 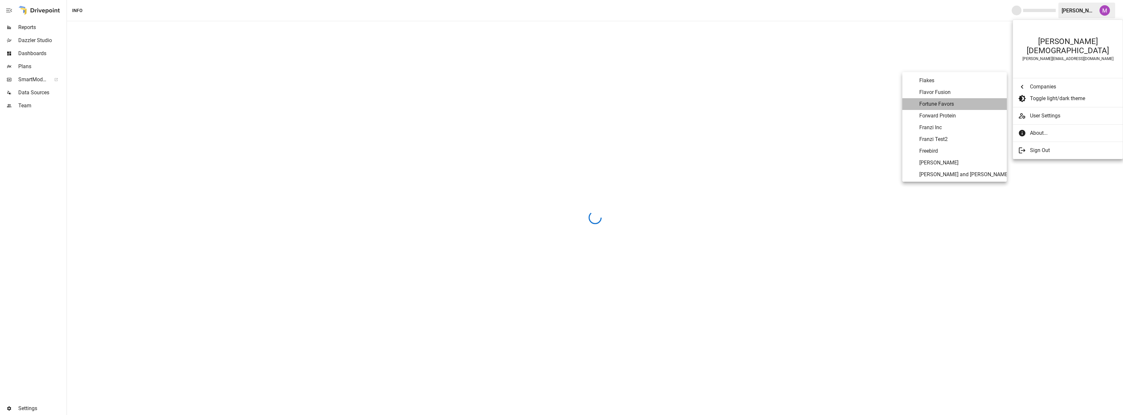 What do you see at coordinates (1071, 99) in the screenshot?
I see `span: Toggle light/dark theme` at bounding box center [1071, 99].